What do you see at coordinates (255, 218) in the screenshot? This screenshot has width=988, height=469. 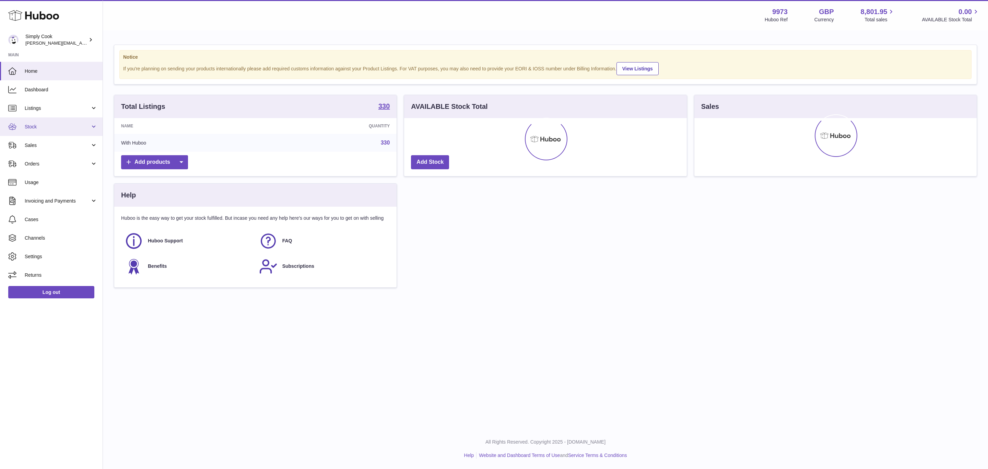 I see `p: Huboo is the easy way to get your stock fulfilled. But incase you need any help here's our ways f...` at bounding box center [255, 218].